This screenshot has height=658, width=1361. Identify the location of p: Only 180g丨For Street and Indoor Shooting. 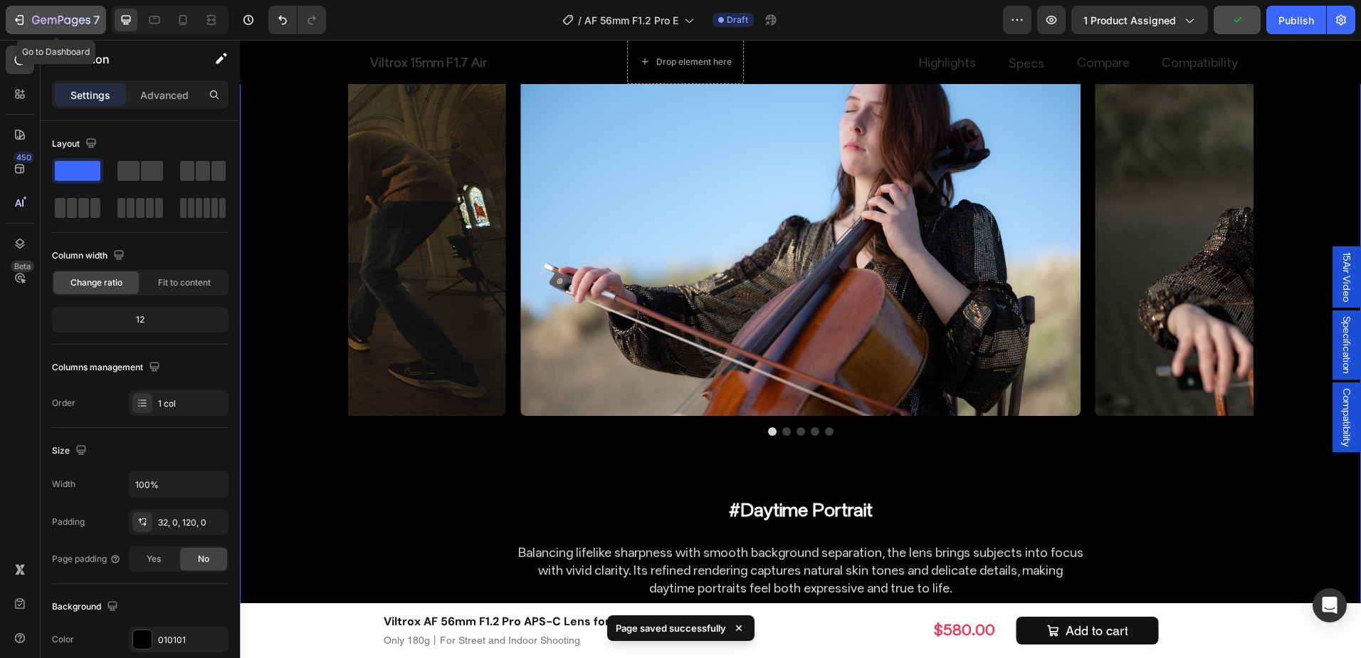
(350, 600).